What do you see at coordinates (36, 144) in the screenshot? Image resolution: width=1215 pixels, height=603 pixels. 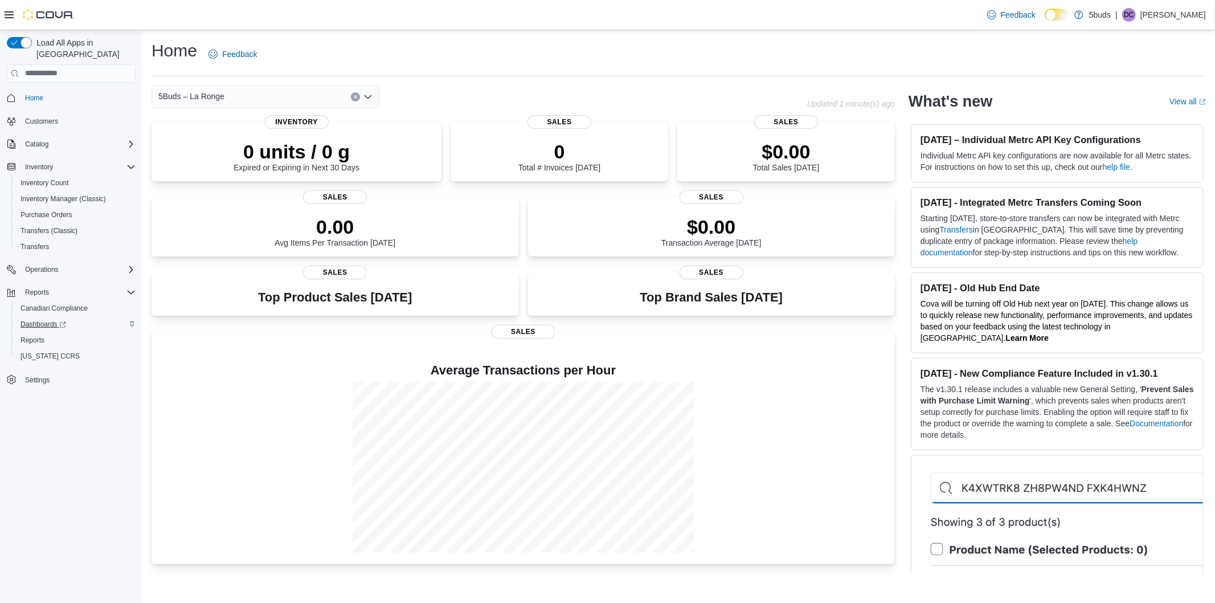 I see `button: Catalog` at bounding box center [36, 144].